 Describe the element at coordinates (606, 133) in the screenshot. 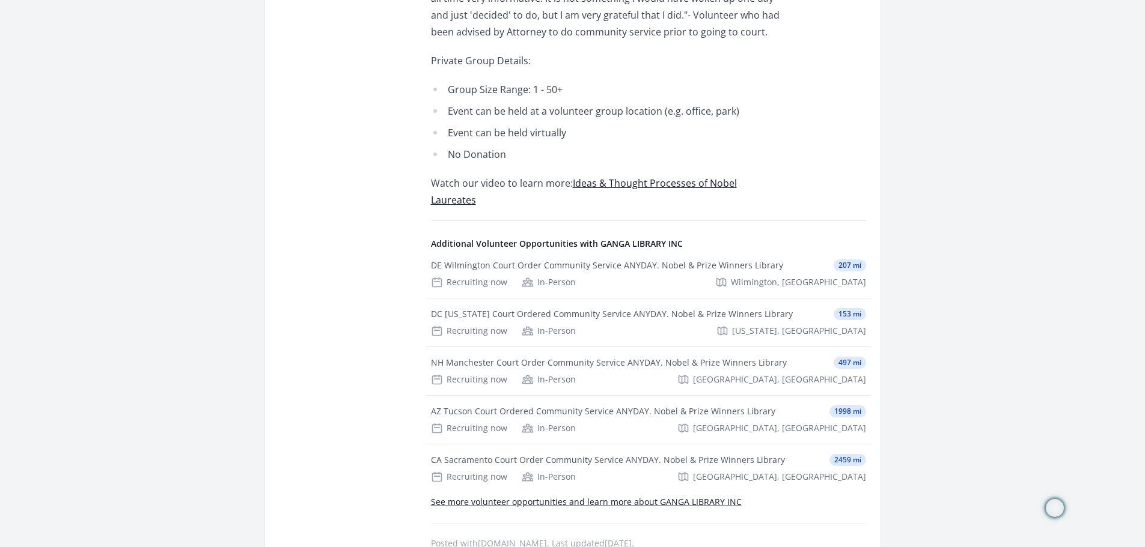

I see `li: Event can be held virtually` at that location.